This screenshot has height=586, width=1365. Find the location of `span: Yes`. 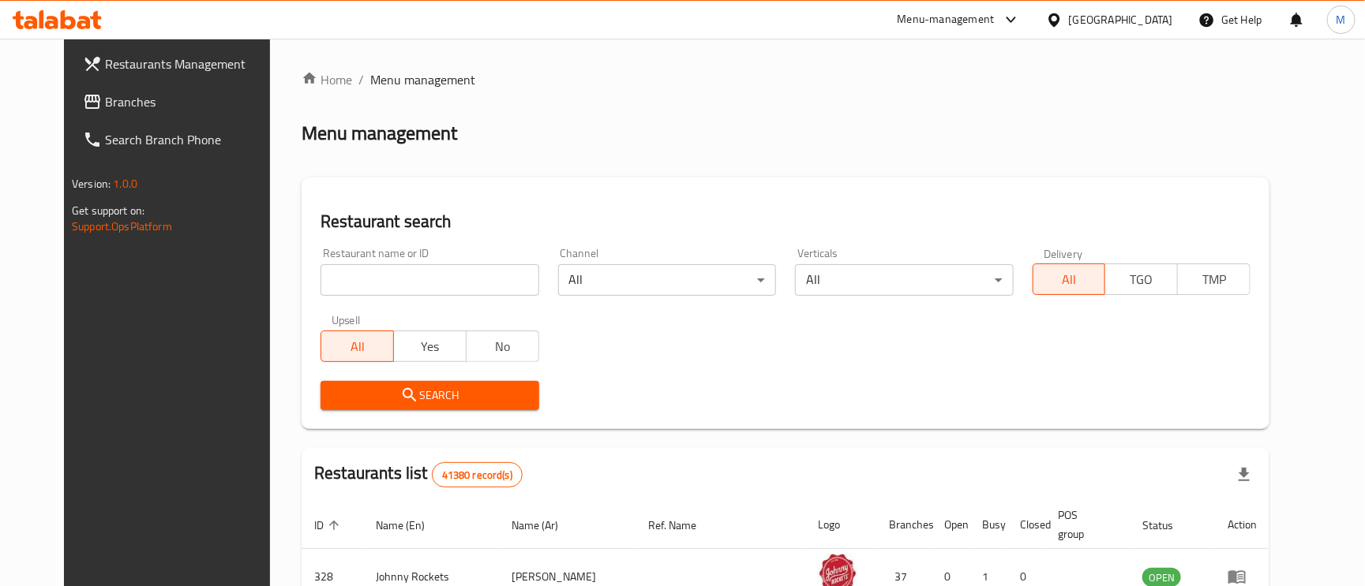

span: Yes is located at coordinates (430, 346).